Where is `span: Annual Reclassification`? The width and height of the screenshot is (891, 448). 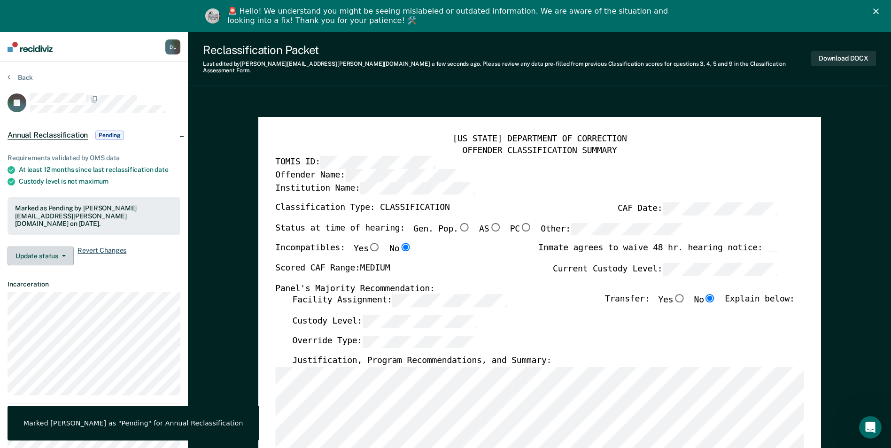 span: Annual Reclassification is located at coordinates (47, 135).